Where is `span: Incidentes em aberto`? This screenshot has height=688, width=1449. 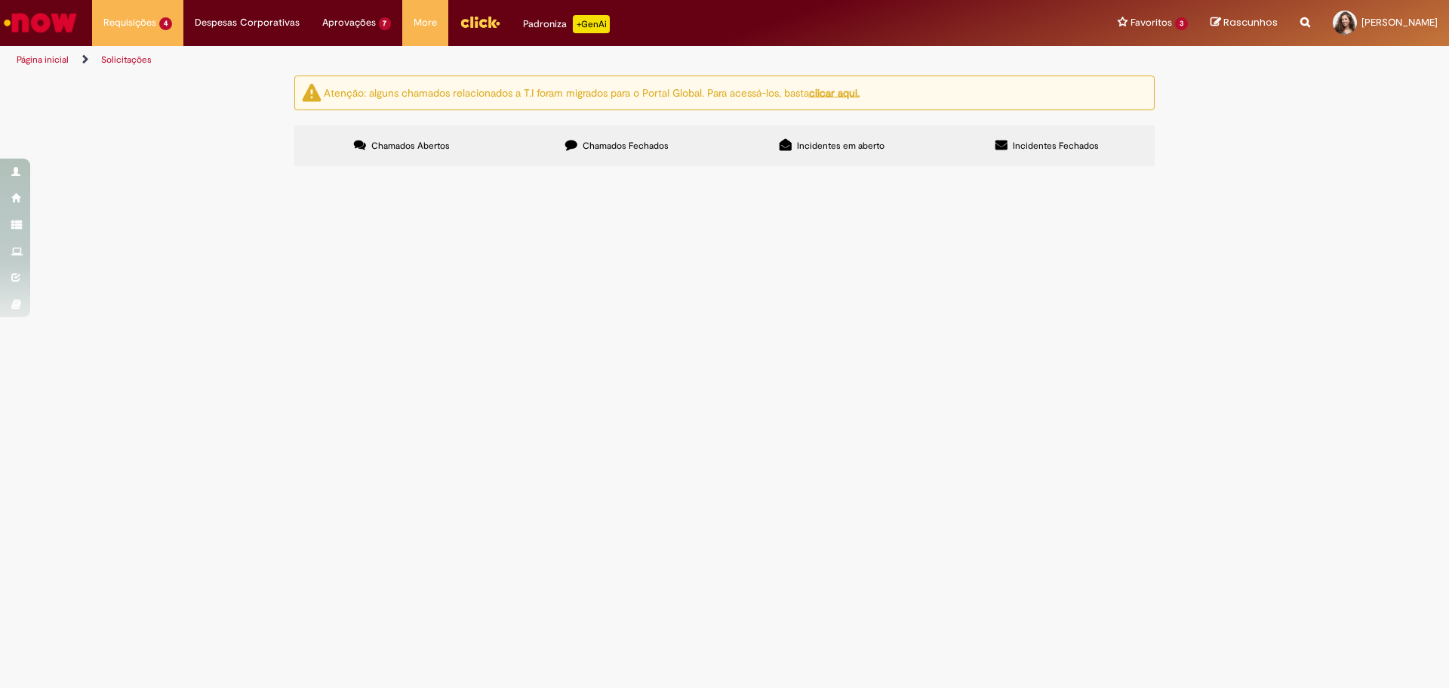 span: Incidentes em aberto is located at coordinates (841, 146).